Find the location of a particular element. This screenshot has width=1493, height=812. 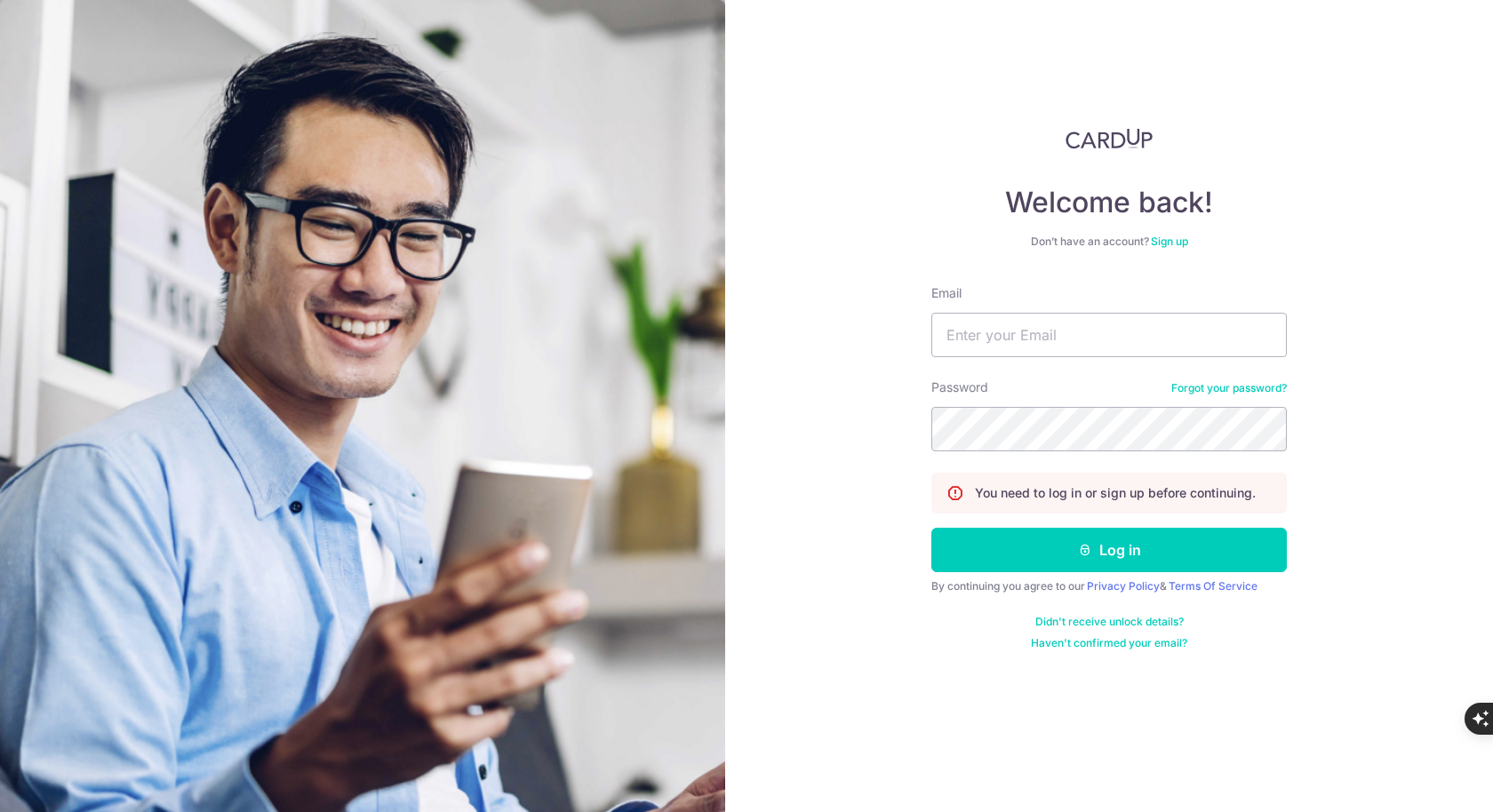

div: By continuing you agree to our & is located at coordinates (1109, 586).